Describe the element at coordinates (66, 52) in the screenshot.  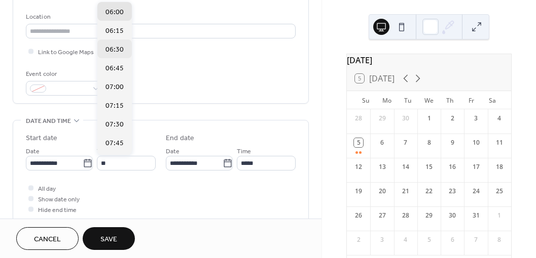
I see `span: Link to Google Maps` at that location.